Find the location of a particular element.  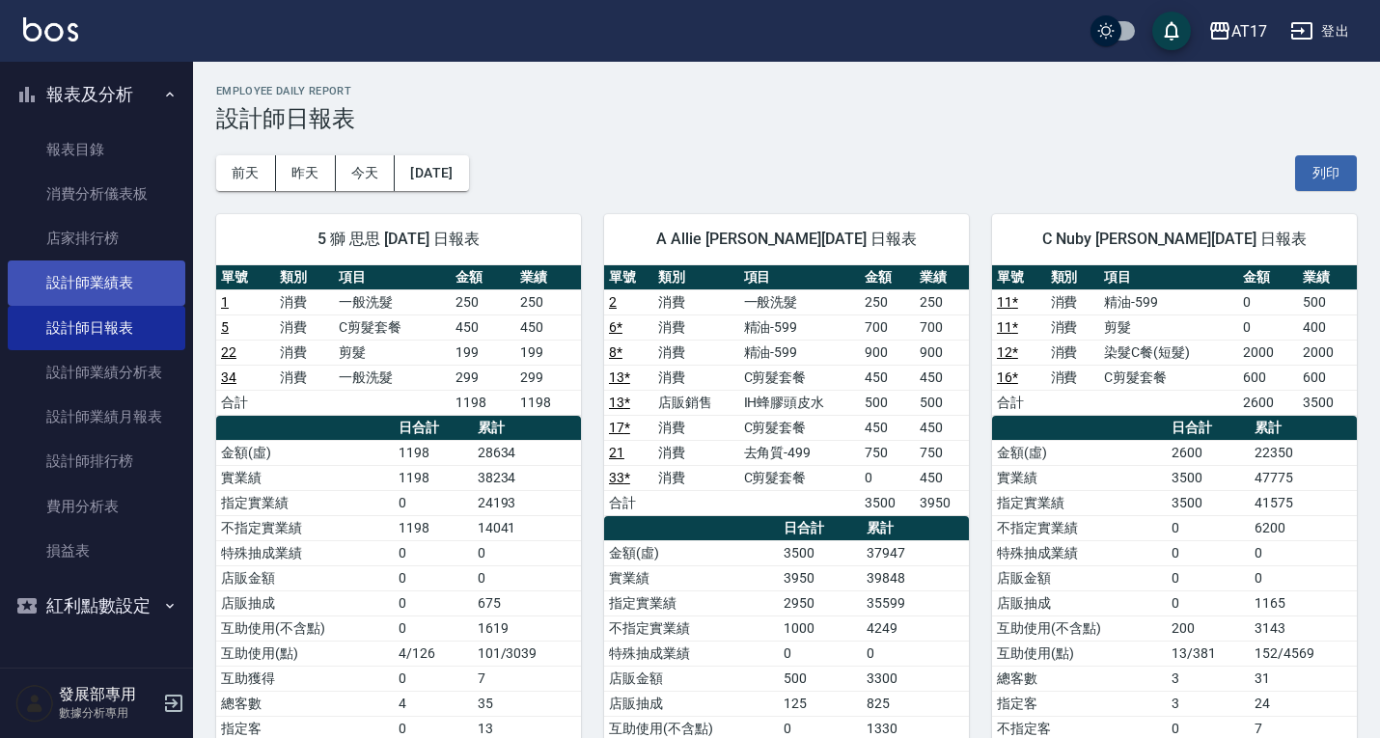

a: 1 is located at coordinates (225, 302).